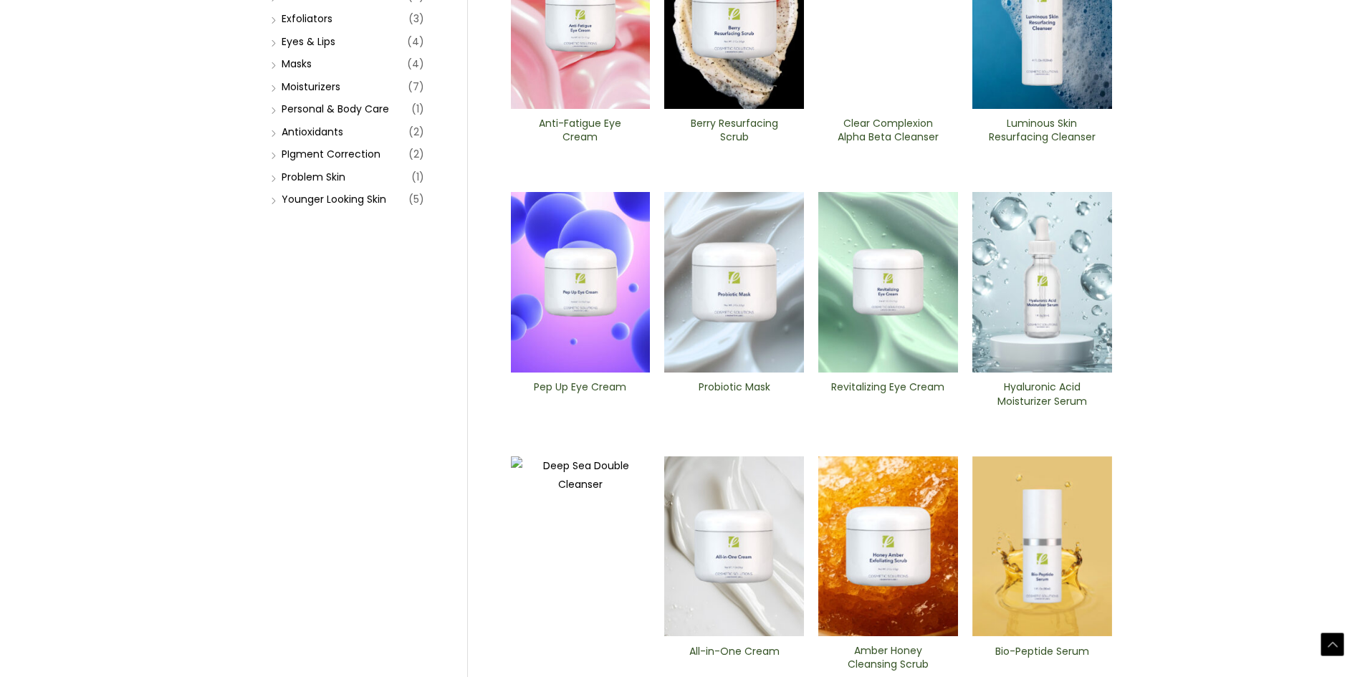  I want to click on img: Pep Up Eye Cream, so click(580, 282).